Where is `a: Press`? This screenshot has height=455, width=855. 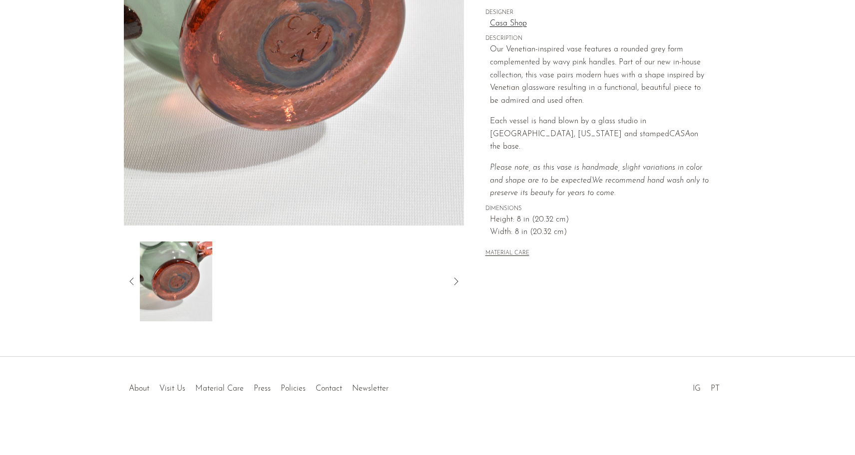 a: Press is located at coordinates (262, 389).